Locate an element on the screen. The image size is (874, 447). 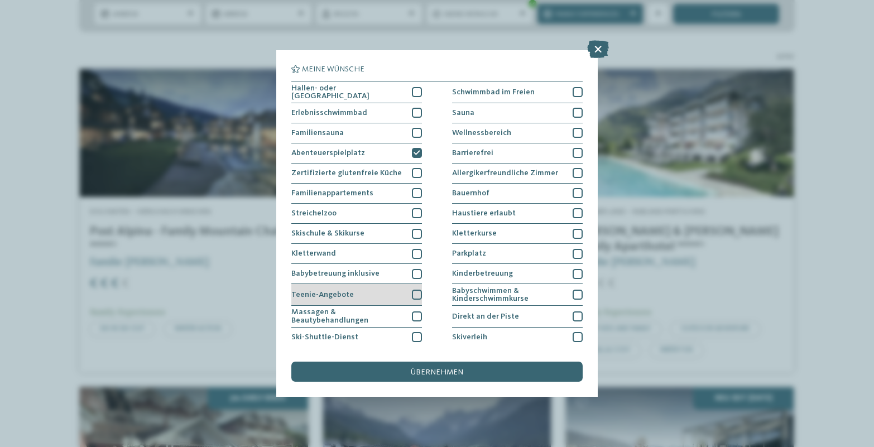
span: Haustiere erlaubt is located at coordinates (484, 213).